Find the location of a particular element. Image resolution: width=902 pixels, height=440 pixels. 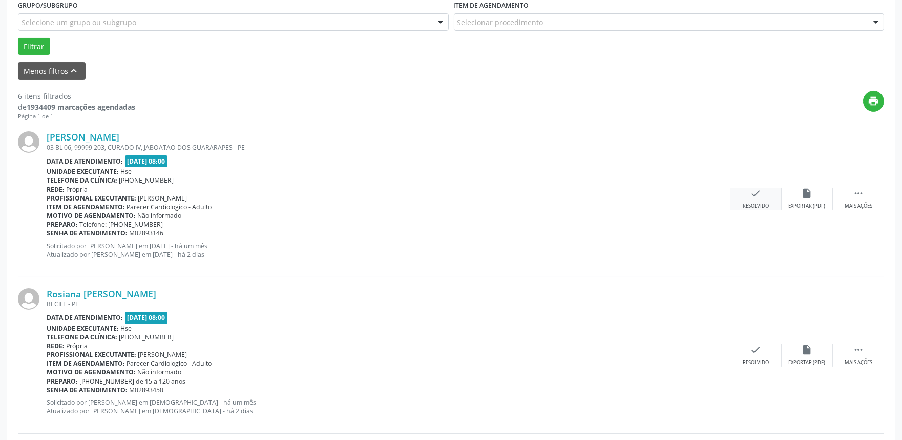

span: Selecionar procedimento is located at coordinates (501, 22).